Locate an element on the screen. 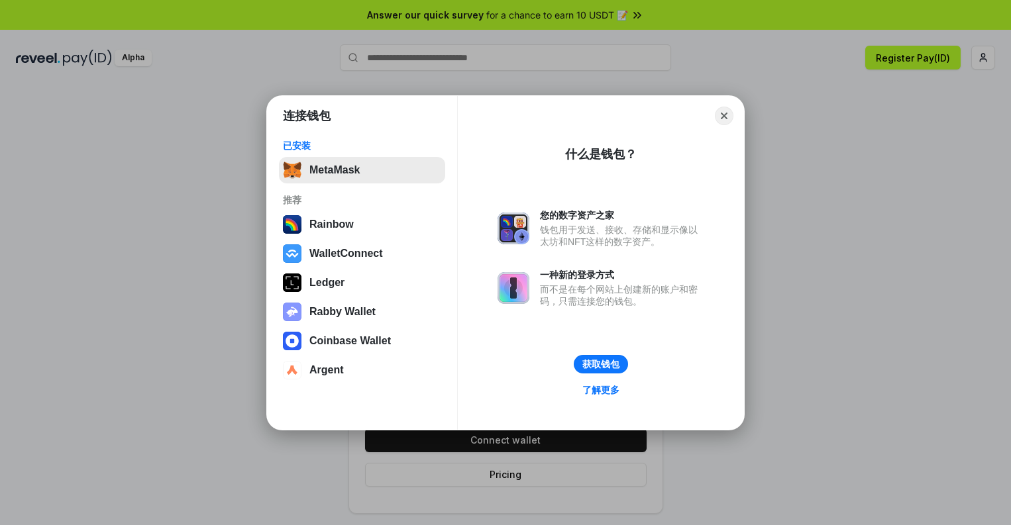 The height and width of the screenshot is (525, 1011). img: svg+xml,%3Csvg%20fill%3D%22none%22%20height%3D%2233%22%20viewBox%3D%220%200%2035%2033%22%20width%... is located at coordinates (292, 170).